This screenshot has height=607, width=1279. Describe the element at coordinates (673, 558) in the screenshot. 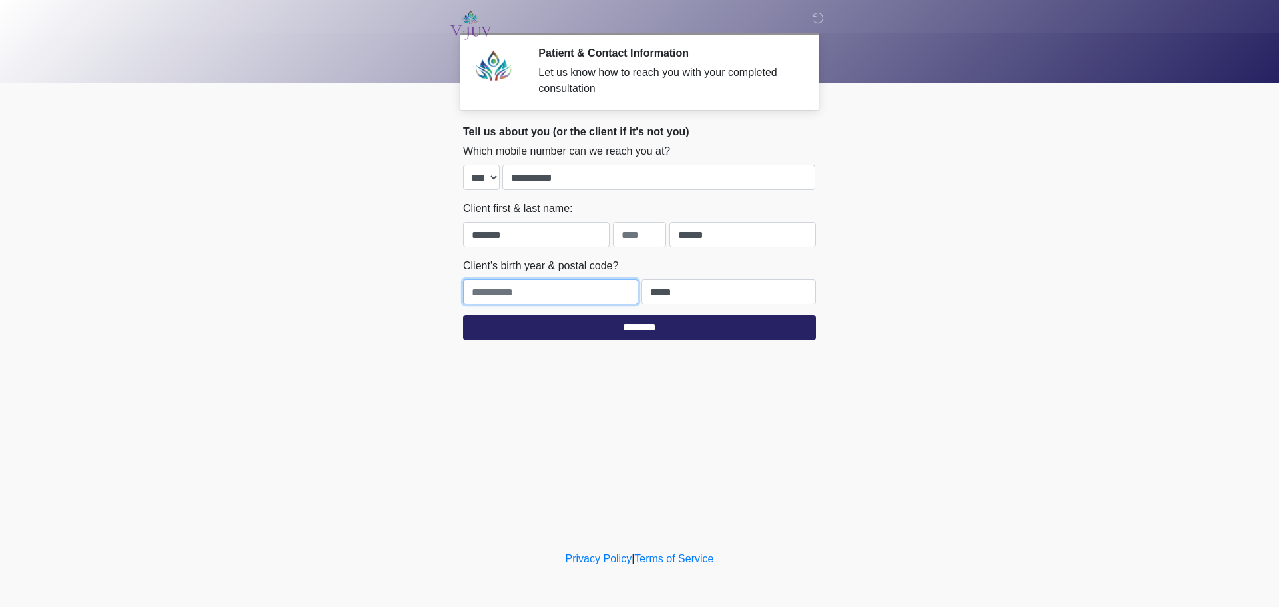

I see `a: Terms of Service` at that location.